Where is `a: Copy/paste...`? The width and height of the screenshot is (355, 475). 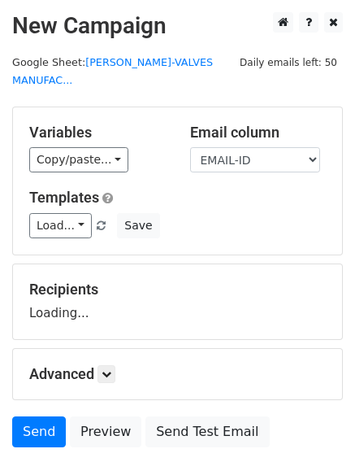
a: Copy/paste... is located at coordinates (79, 159).